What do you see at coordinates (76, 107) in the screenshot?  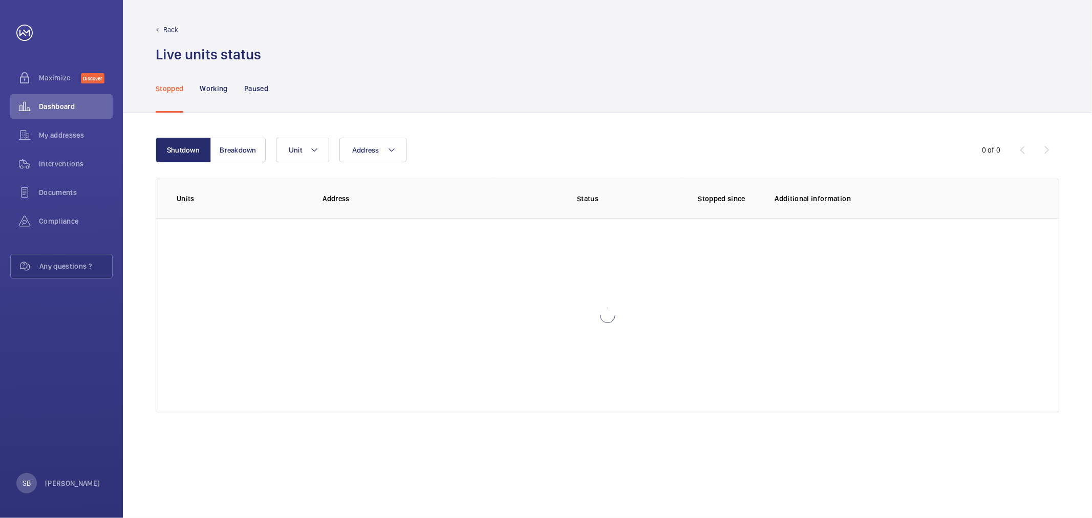 I see `span: Dashboard` at bounding box center [76, 107].